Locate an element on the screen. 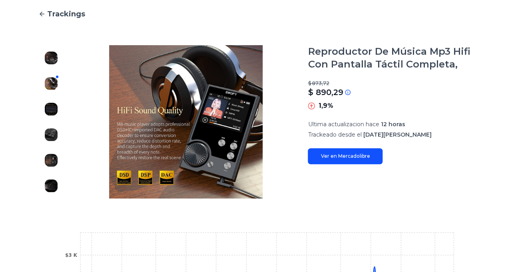 Image resolution: width=510 pixels, height=272 pixels. p: $ 890,29 is located at coordinates (325, 92).